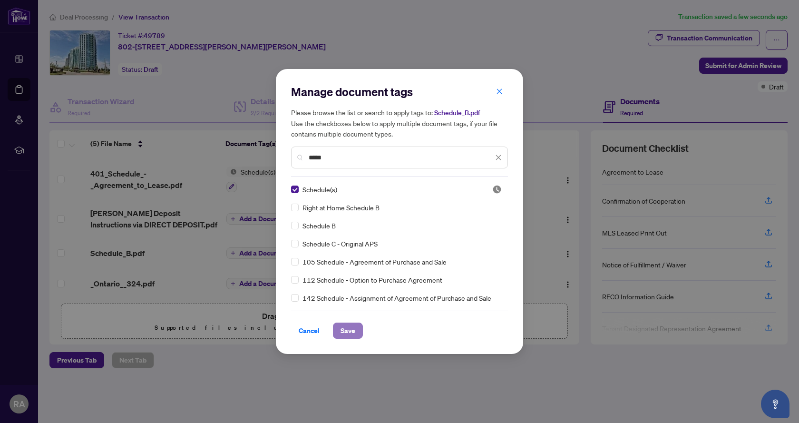 This screenshot has height=423, width=799. Describe the element at coordinates (347, 330) in the screenshot. I see `span: Save` at that location.